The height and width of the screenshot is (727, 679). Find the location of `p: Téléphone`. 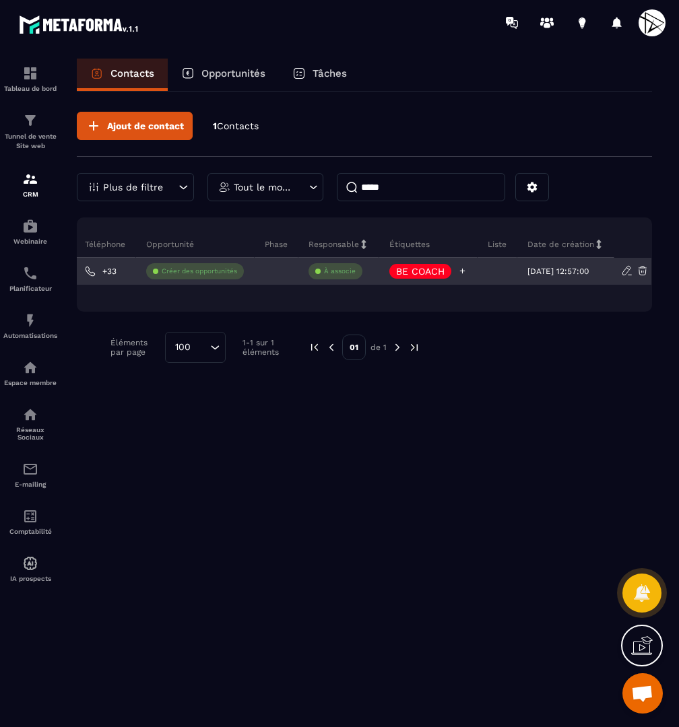

p: Téléphone is located at coordinates (105, 244).